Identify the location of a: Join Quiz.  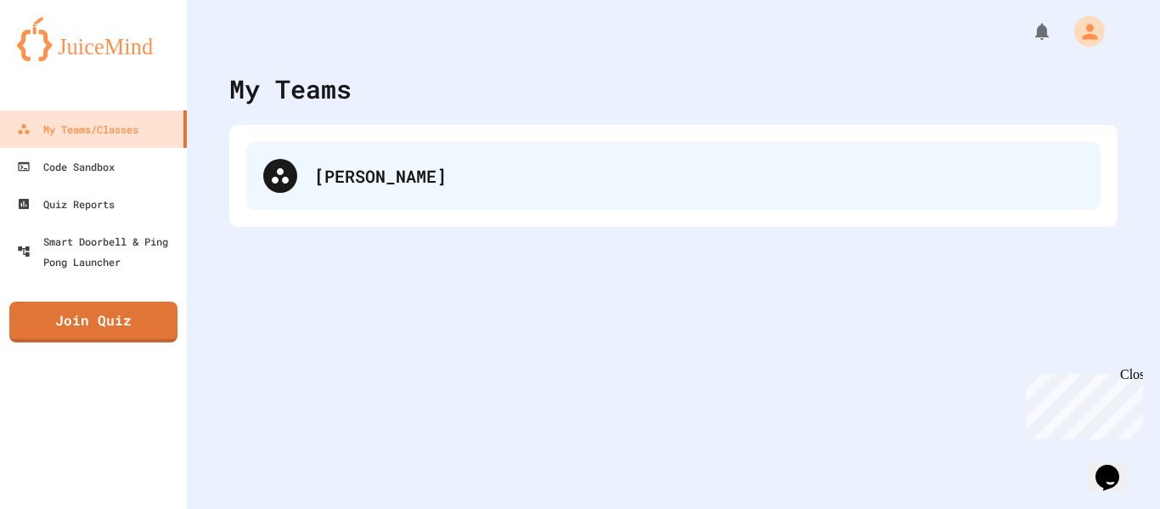
(93, 322).